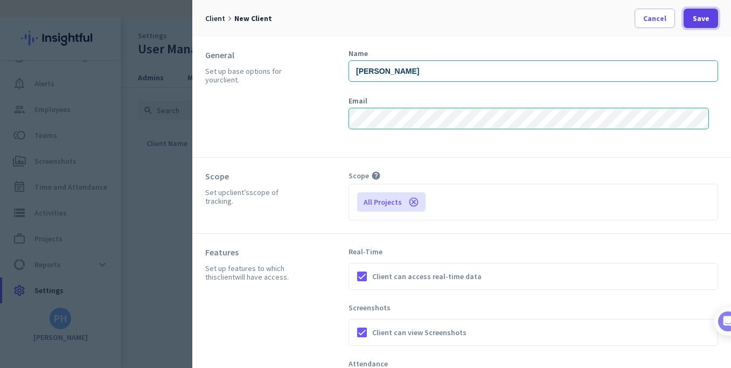 This screenshot has height=368, width=731. What do you see at coordinates (655, 18) in the screenshot?
I see `button: Cancel` at bounding box center [655, 18].